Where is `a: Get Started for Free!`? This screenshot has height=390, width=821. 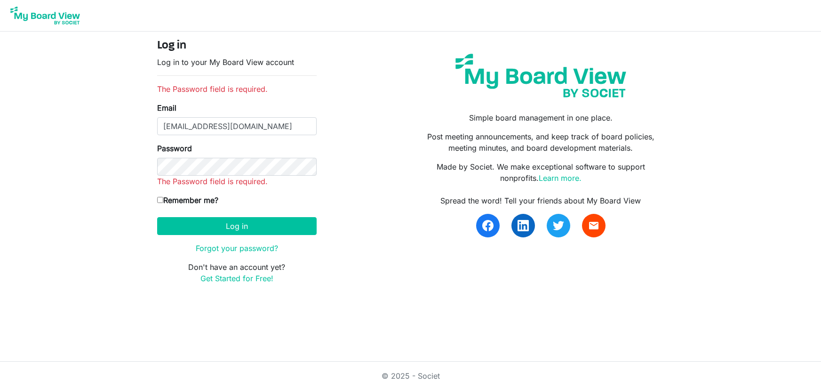 a: Get Started for Free! is located at coordinates (237, 278).